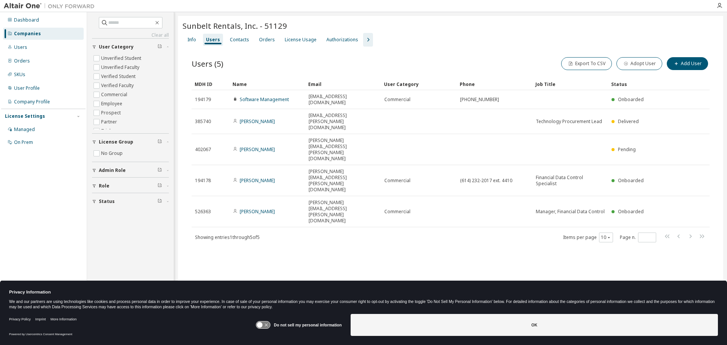 The width and height of the screenshot is (727, 345). What do you see at coordinates (112, 170) in the screenshot?
I see `span: Admin Role` at bounding box center [112, 170].